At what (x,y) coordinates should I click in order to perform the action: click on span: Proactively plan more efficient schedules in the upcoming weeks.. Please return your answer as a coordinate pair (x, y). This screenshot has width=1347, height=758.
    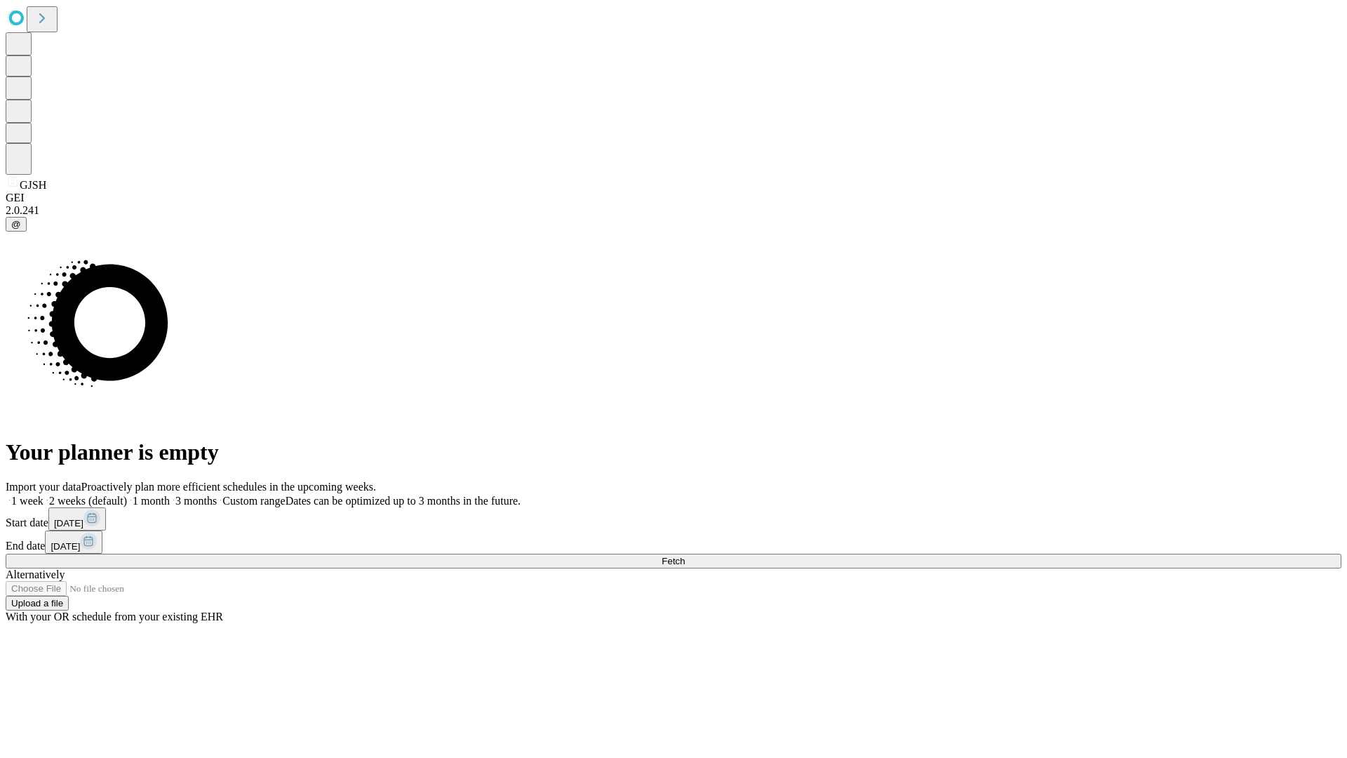
    Looking at the image, I should click on (229, 486).